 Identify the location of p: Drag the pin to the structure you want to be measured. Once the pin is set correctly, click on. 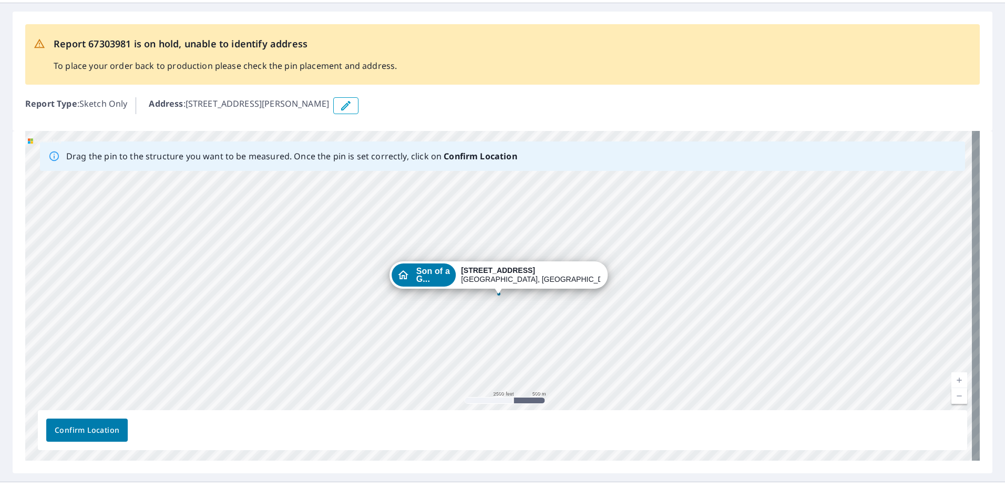
(292, 156).